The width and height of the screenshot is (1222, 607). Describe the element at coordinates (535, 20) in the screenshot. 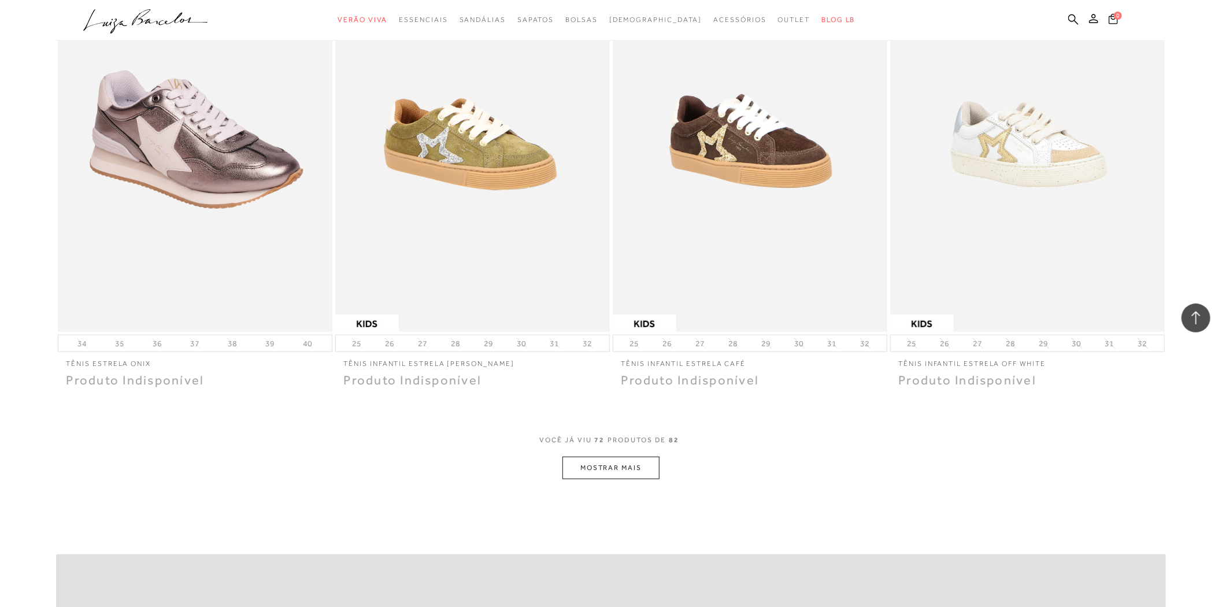

I see `span: Sapatos` at that location.